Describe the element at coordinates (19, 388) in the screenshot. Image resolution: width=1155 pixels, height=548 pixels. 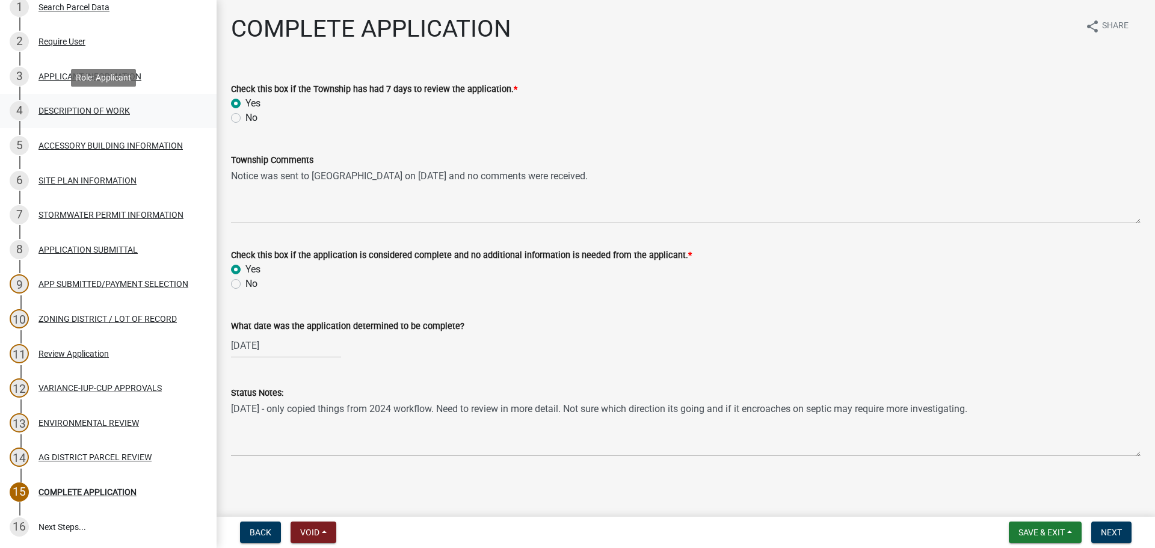
I see `div: 12` at that location.